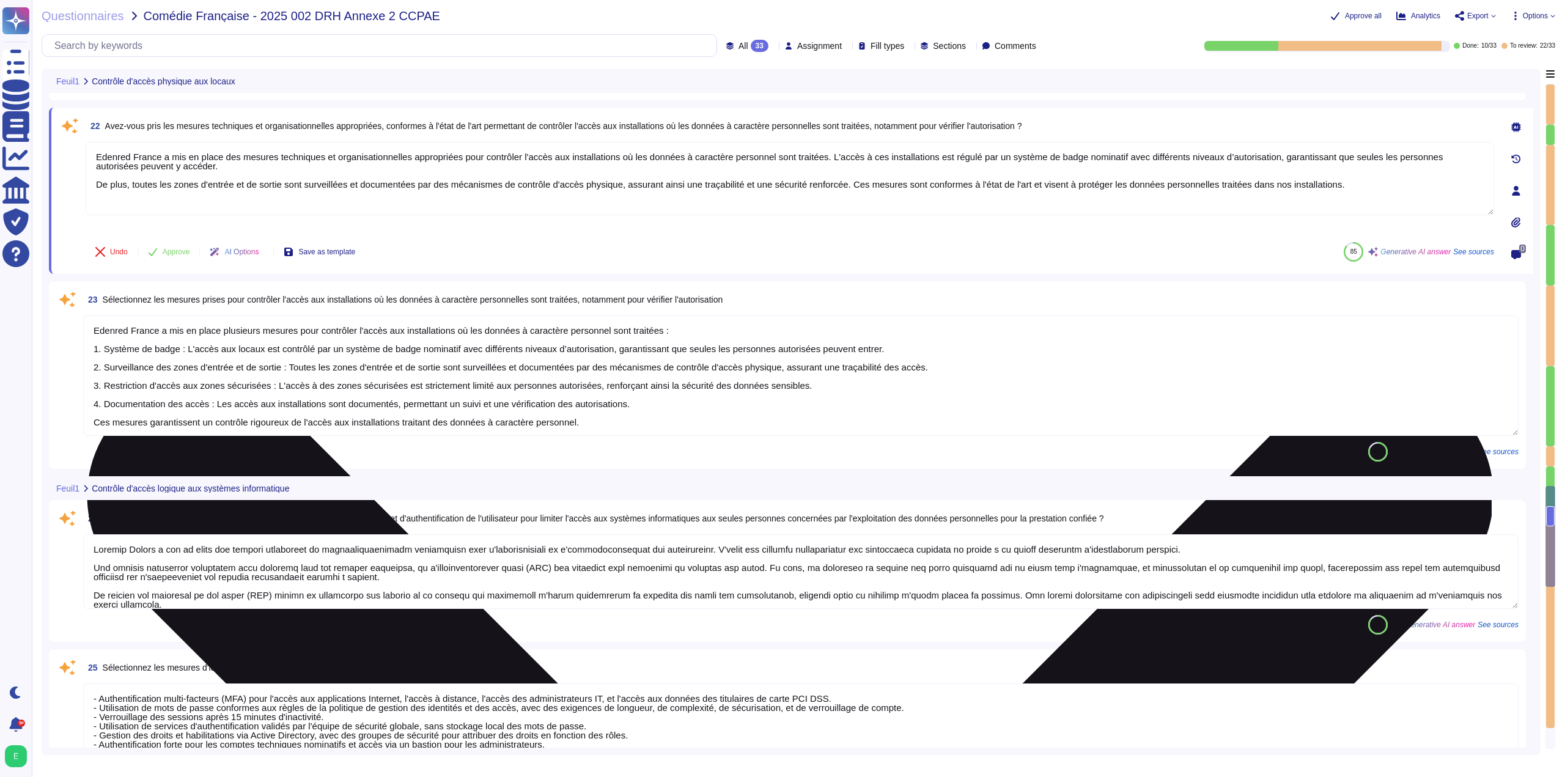 The width and height of the screenshot is (1565, 777). I want to click on span: Assignment, so click(819, 46).